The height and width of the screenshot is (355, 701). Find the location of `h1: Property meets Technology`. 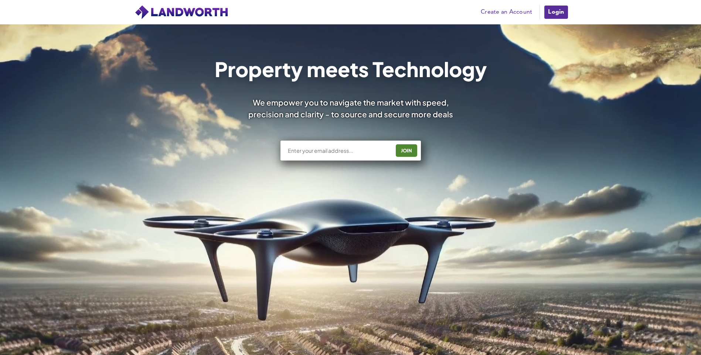

h1: Property meets Technology is located at coordinates (350, 69).